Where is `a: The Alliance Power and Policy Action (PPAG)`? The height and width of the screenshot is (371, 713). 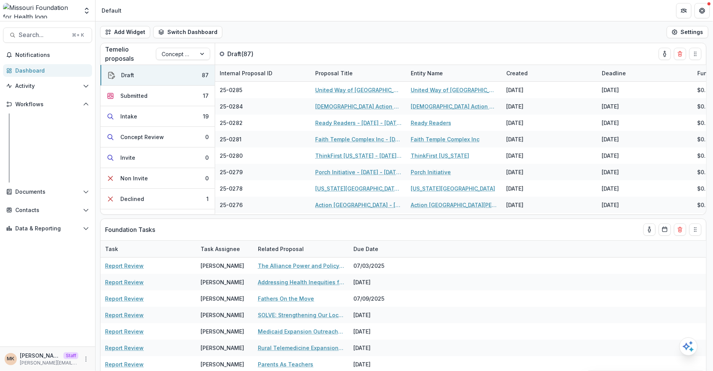 a: The Alliance Power and Policy Action (PPAG) is located at coordinates (301, 266).